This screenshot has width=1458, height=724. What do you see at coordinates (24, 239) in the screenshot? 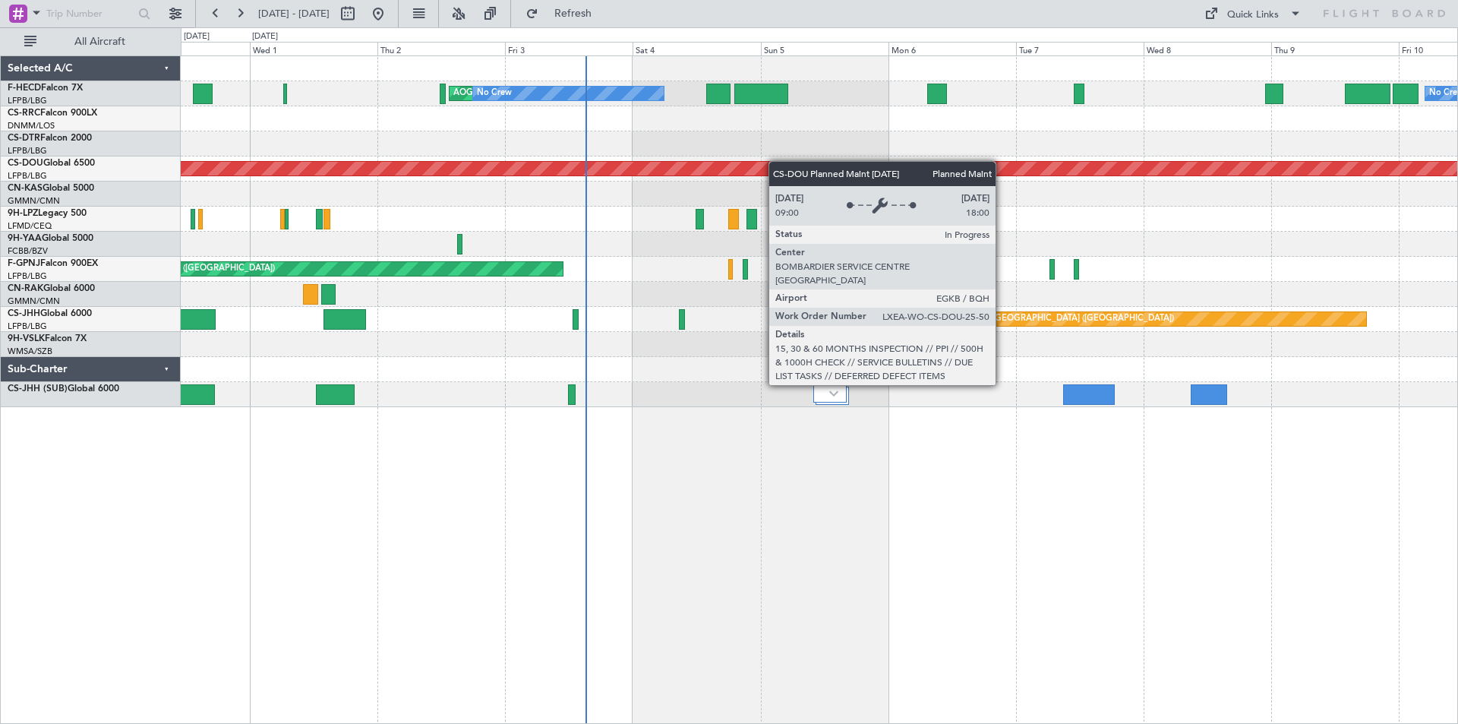
I see `span: 9H-YAA` at bounding box center [24, 239].